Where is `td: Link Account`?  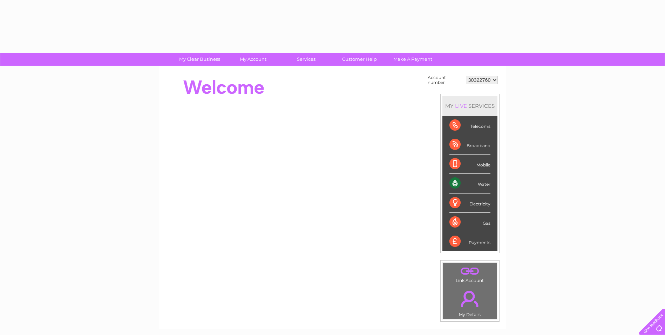
td: Link Account is located at coordinates (470, 273).